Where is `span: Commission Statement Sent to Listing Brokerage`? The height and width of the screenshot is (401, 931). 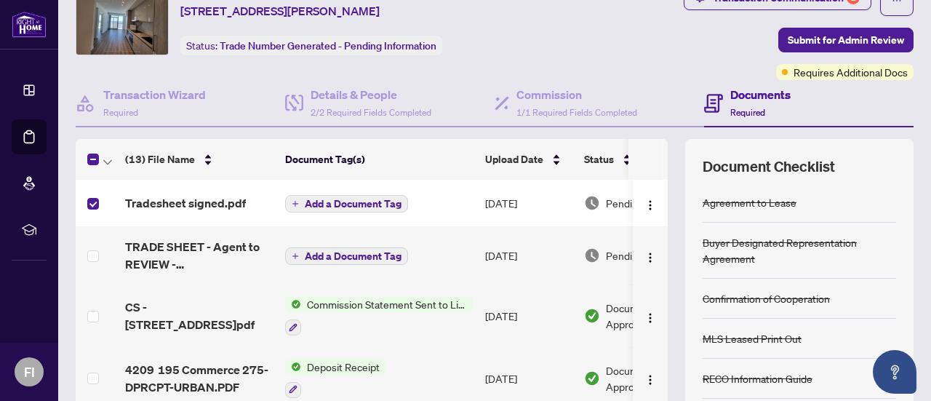
span: Commission Statement Sent to Listing Brokerage is located at coordinates (387, 304).